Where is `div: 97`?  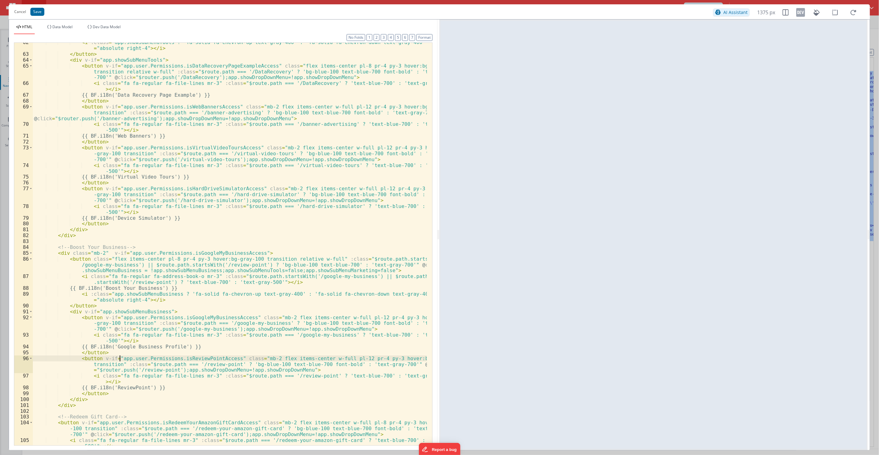
div: 97 is located at coordinates (24, 379).